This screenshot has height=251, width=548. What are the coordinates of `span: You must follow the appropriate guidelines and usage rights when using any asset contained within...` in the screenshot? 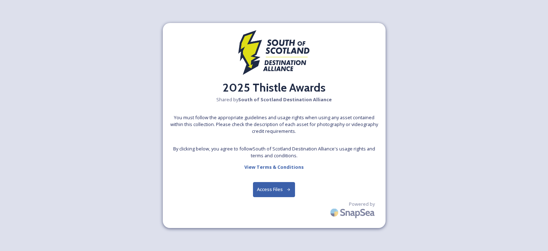 It's located at (274, 125).